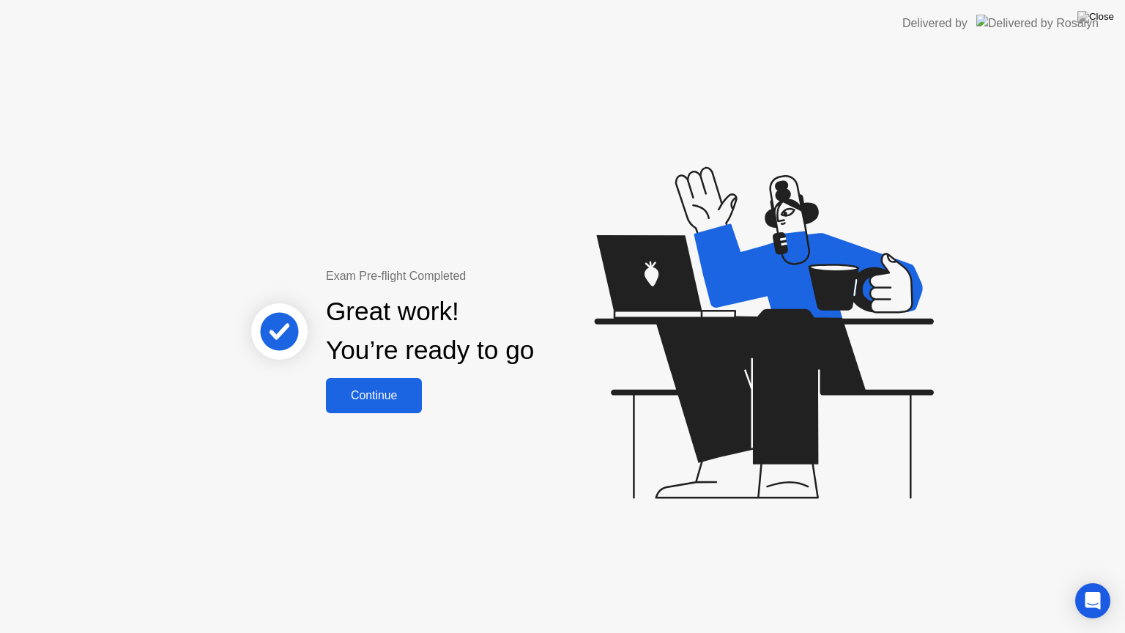 This screenshot has width=1125, height=633. Describe the element at coordinates (1037, 23) in the screenshot. I see `img: Delivered by Rosalyn` at that location.